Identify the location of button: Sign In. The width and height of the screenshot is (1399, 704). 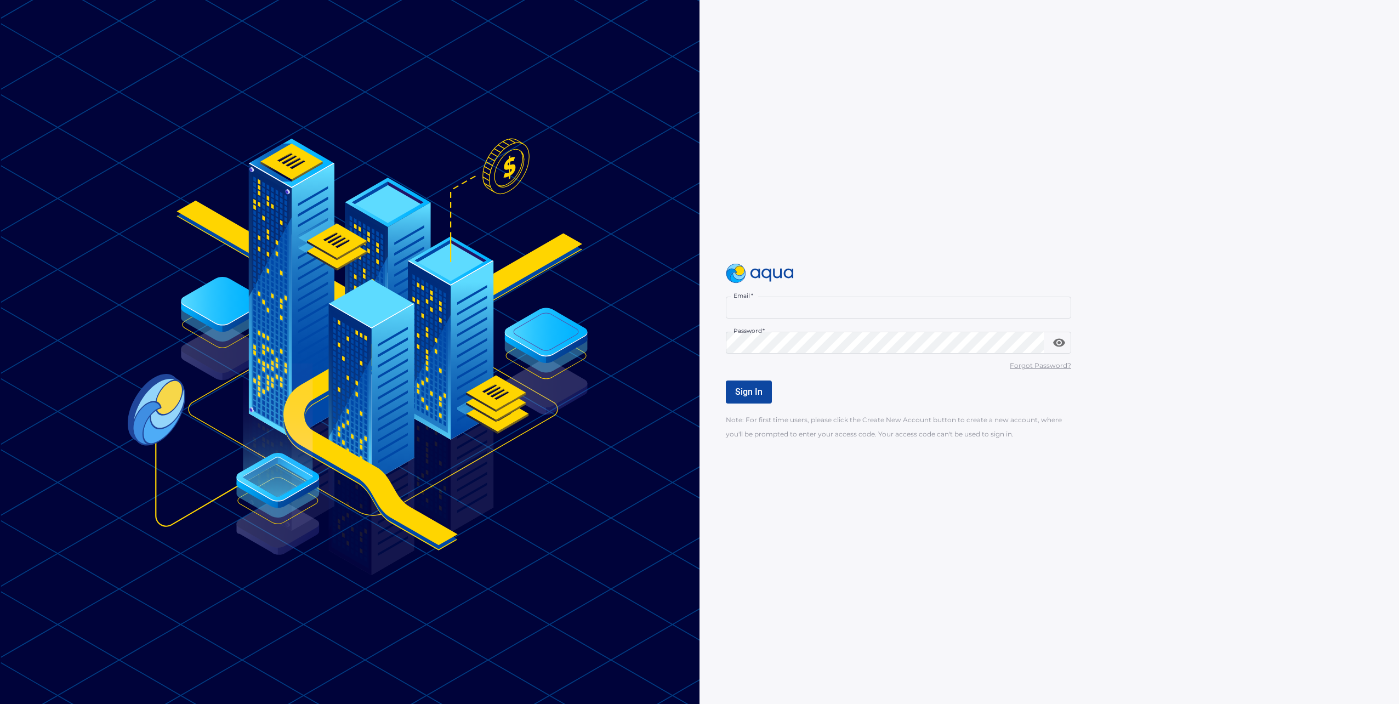
(749, 392).